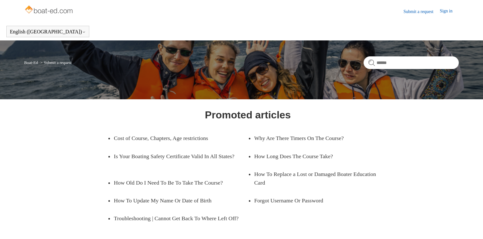 Image resolution: width=483 pixels, height=239 pixels. What do you see at coordinates (176, 200) in the screenshot?
I see `a: How To Update My Name Or Date of Birth` at bounding box center [176, 200].